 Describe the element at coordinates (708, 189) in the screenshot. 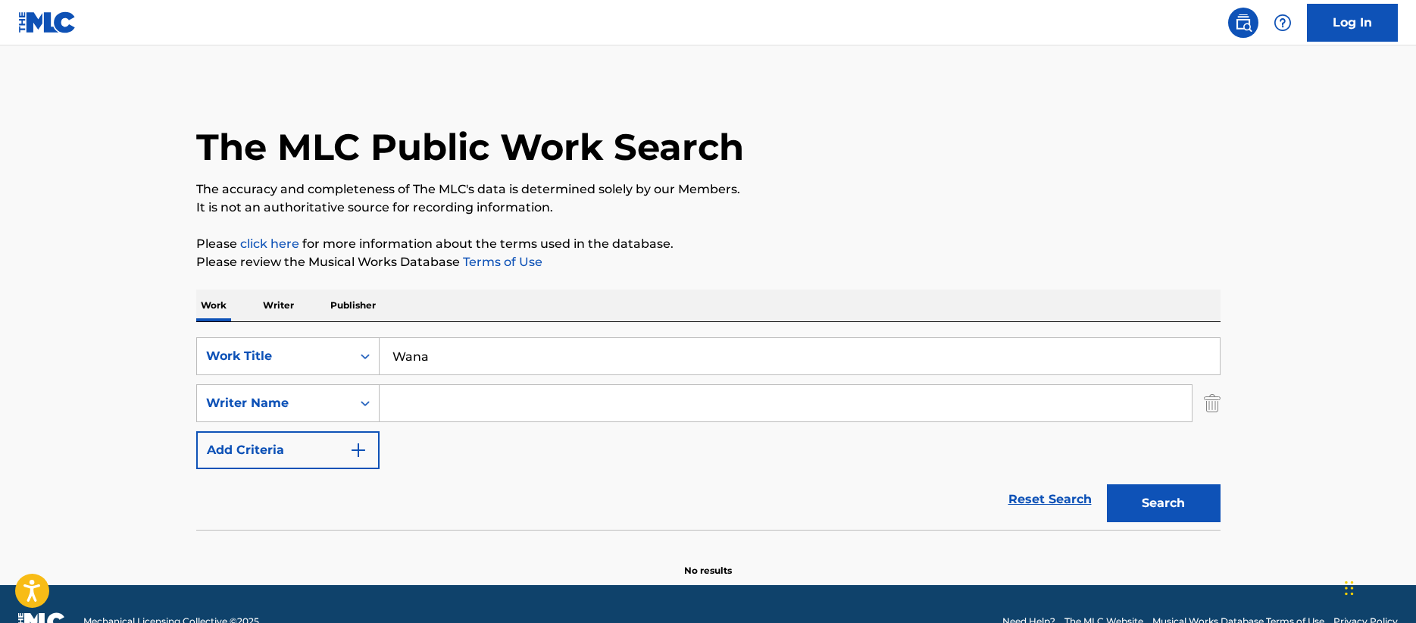

I see `p: The accuracy and completeness of The MLC's data is determined solely by our Members.` at that location.